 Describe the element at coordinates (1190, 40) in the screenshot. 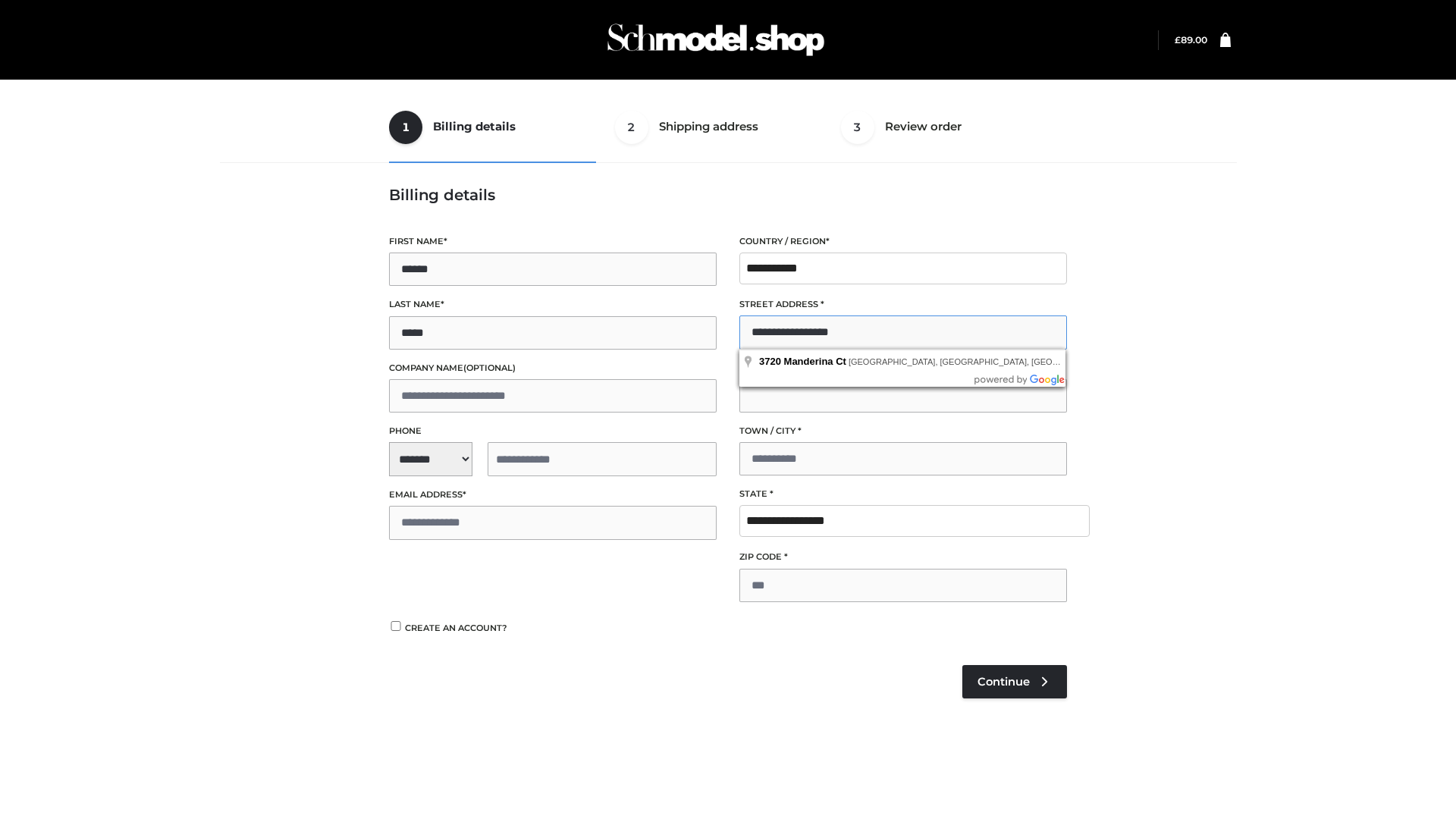

I see `a: £89.00` at that location.